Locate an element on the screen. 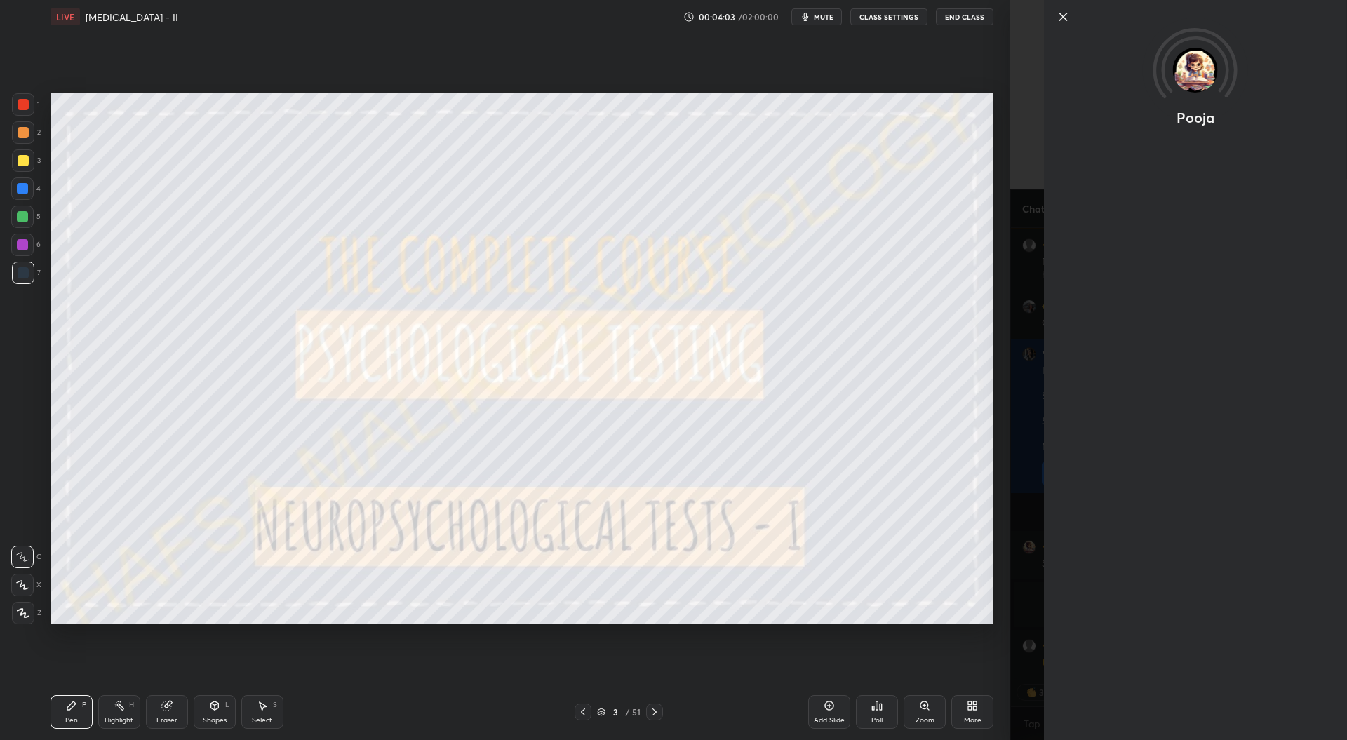 The image size is (1347, 740). div: Add Slide is located at coordinates (829, 720).